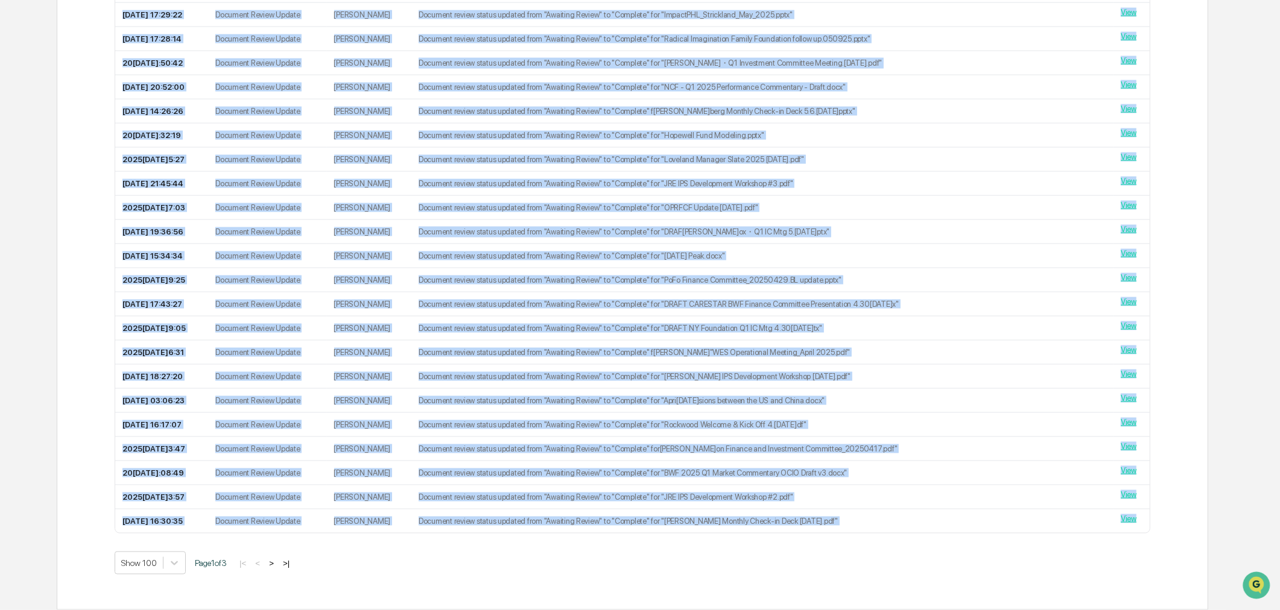 Image resolution: width=1280 pixels, height=610 pixels. What do you see at coordinates (762, 15) in the screenshot?
I see `td: Document review status updated from "Awaiting Review" to "Complete" for "ImpactPHL_Strickland_May...` at bounding box center [762, 15].